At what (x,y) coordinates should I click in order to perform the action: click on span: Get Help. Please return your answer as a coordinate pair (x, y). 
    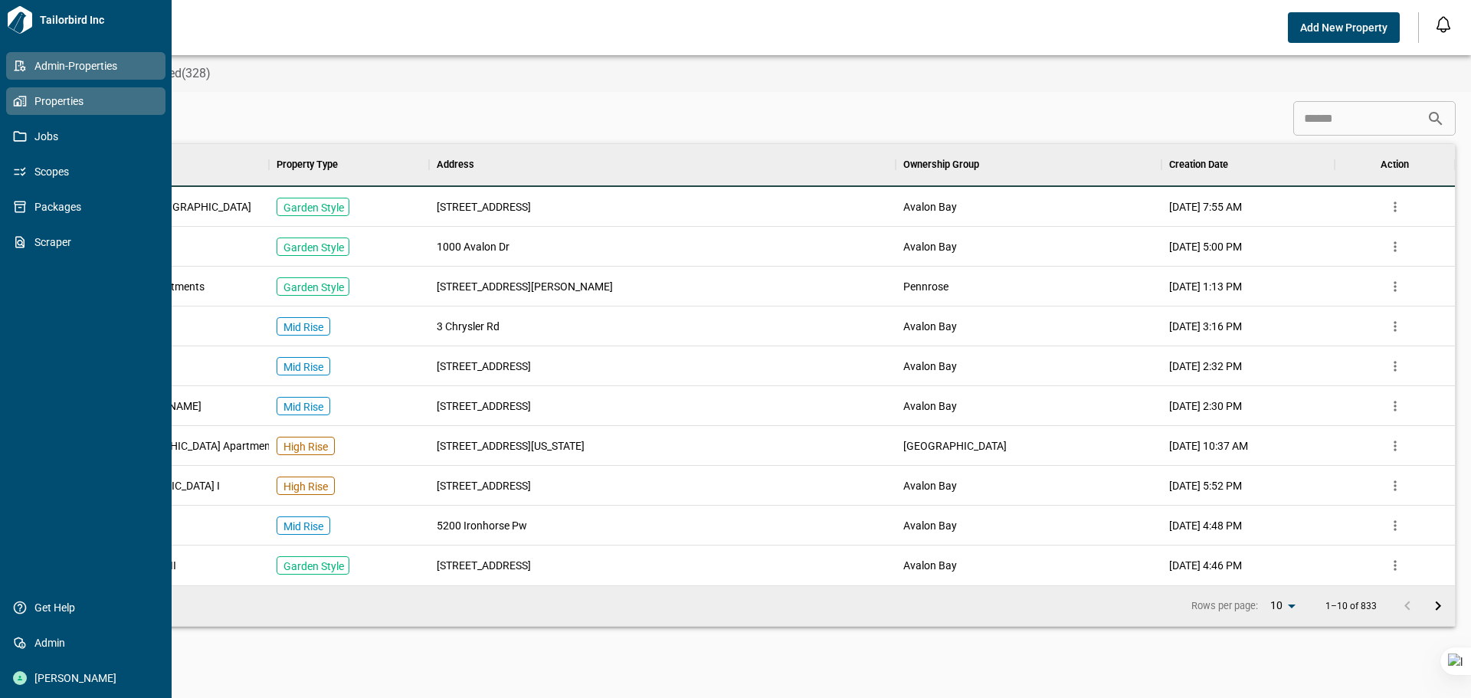
    Looking at the image, I should click on (89, 608).